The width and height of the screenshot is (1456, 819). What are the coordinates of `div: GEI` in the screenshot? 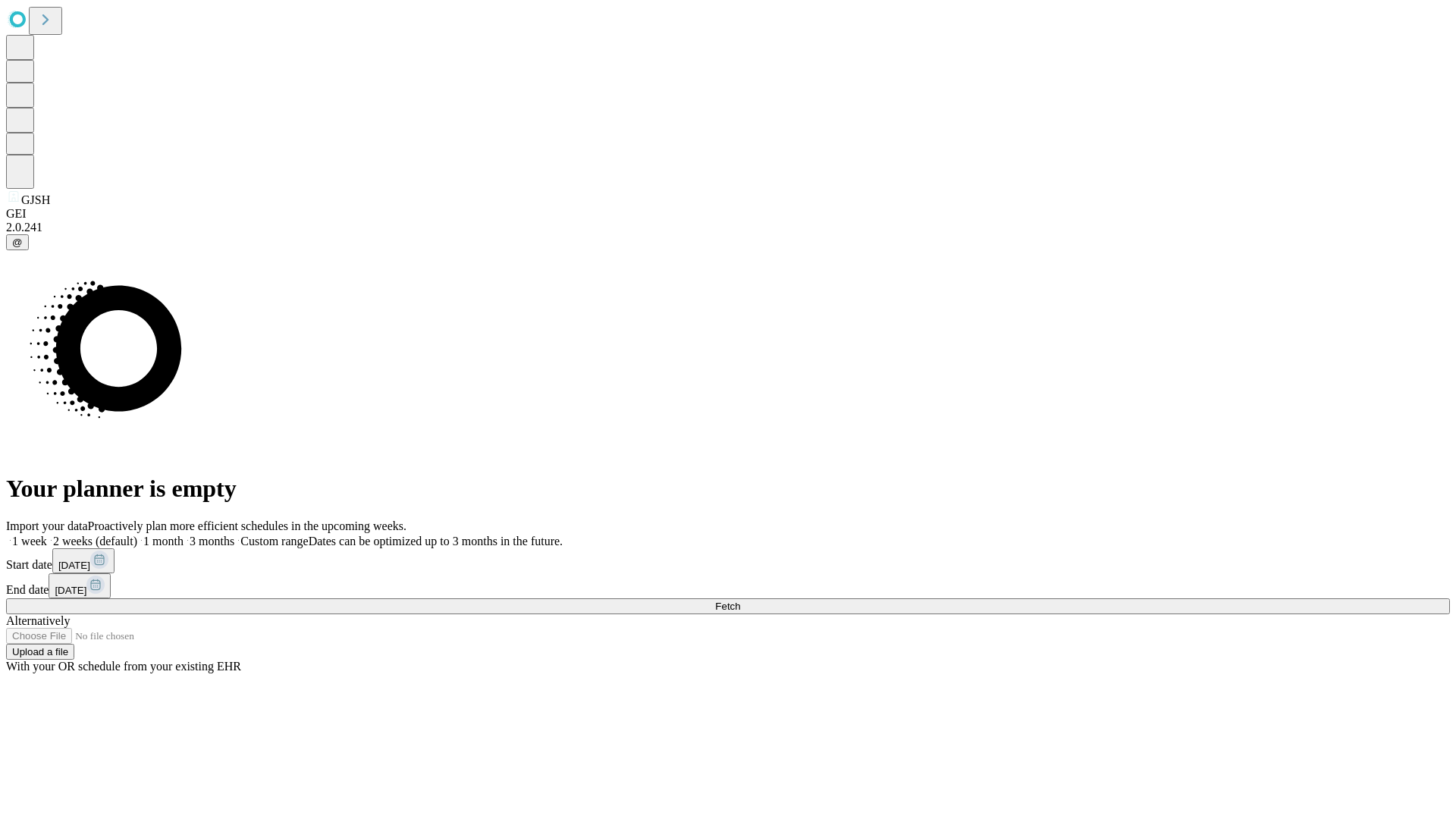 It's located at (728, 214).